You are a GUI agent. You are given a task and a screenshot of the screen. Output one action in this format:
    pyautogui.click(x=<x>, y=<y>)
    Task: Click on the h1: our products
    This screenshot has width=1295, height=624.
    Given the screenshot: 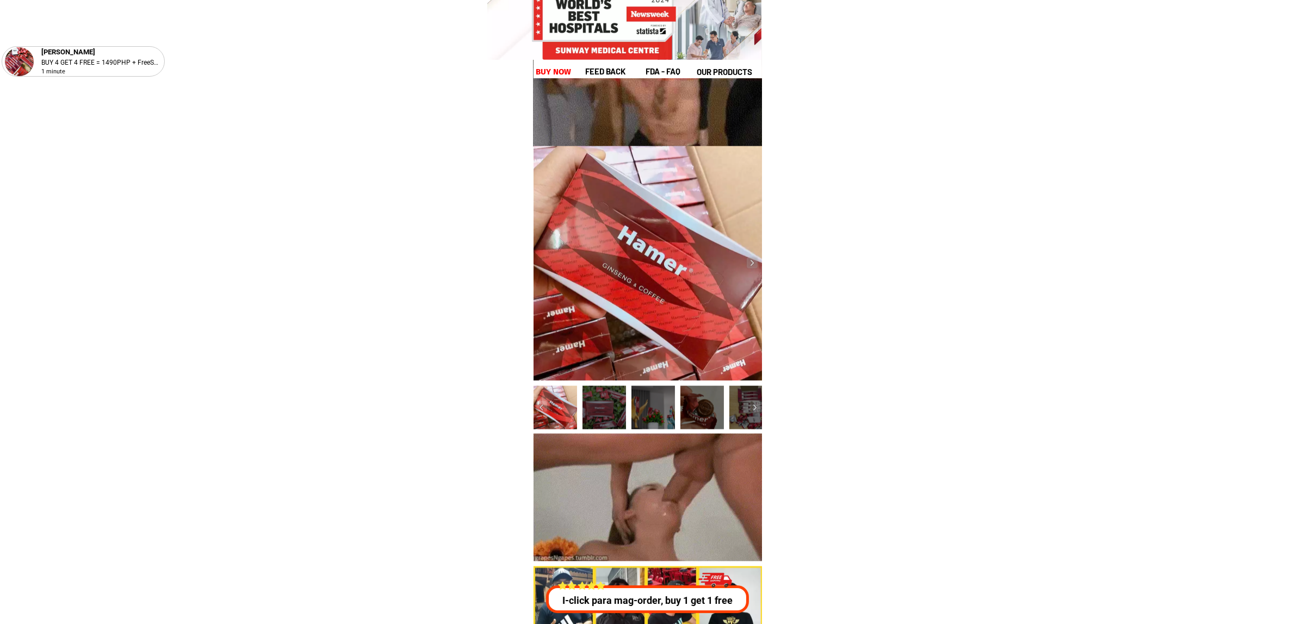 What is the action you would take?
    pyautogui.click(x=728, y=72)
    